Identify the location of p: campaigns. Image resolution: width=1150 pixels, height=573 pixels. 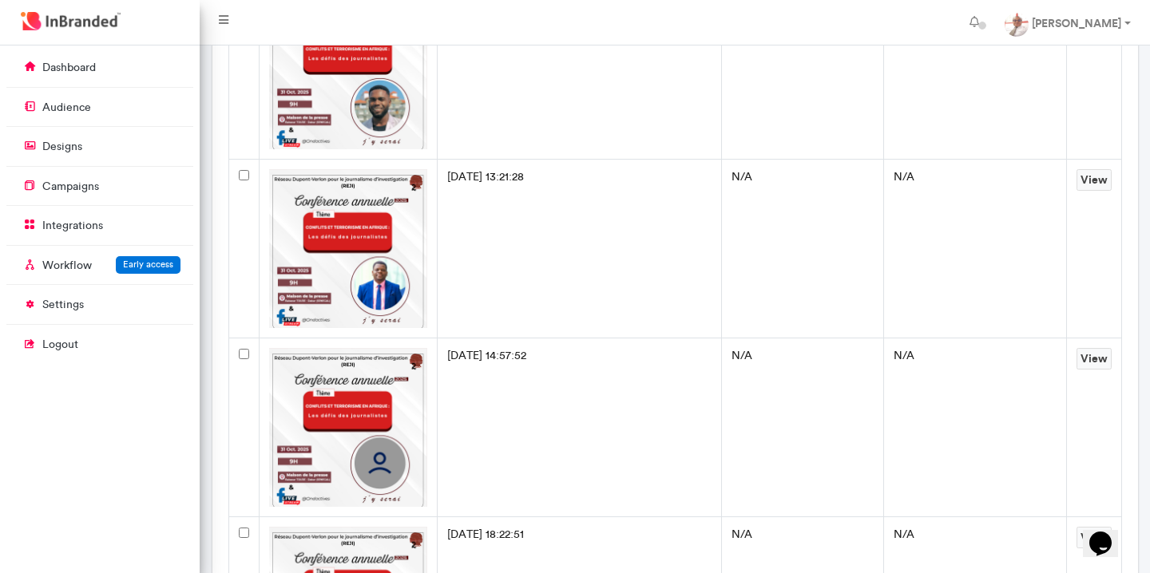
(70, 187).